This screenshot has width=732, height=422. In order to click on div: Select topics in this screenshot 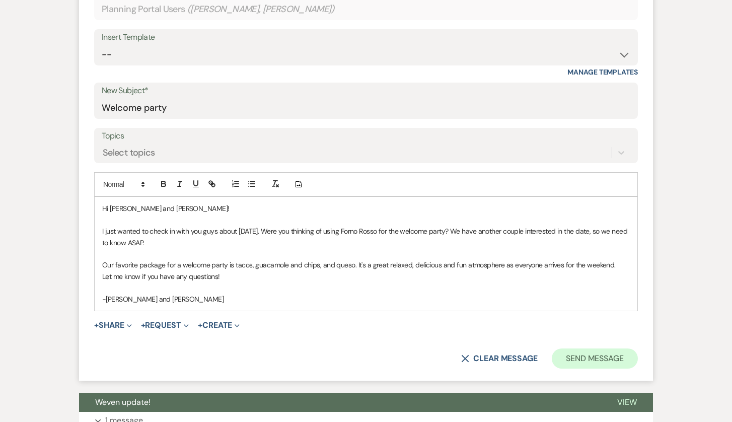, I will do `click(129, 153)`.